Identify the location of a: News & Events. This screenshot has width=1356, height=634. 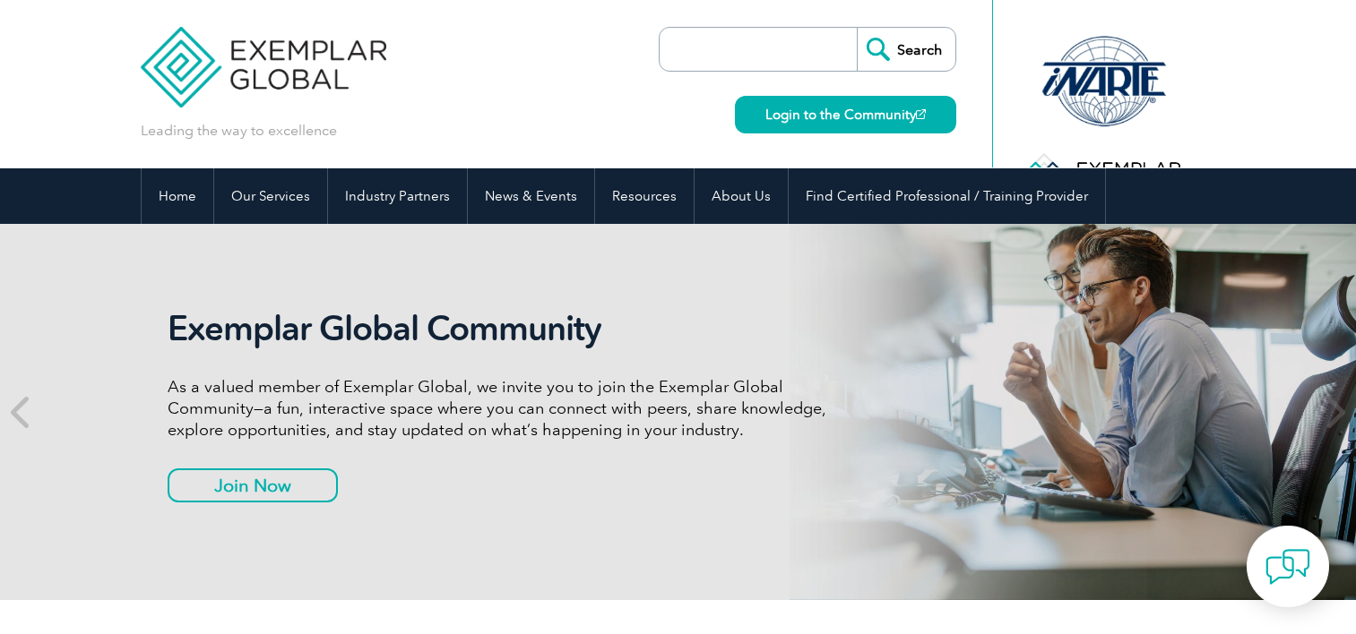
(530, 196).